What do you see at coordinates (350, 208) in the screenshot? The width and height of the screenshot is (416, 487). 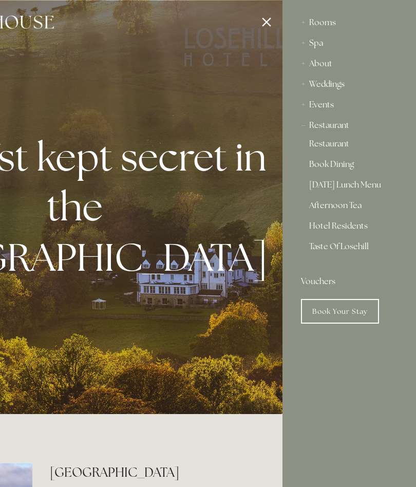 I see `a: Afternoon Tea` at bounding box center [350, 208].